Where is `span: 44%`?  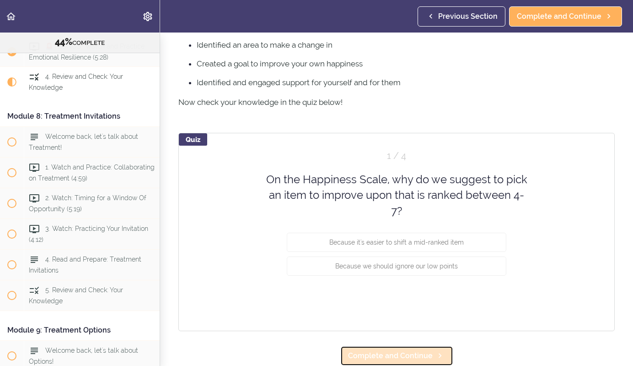
span: 44% is located at coordinates (64, 42).